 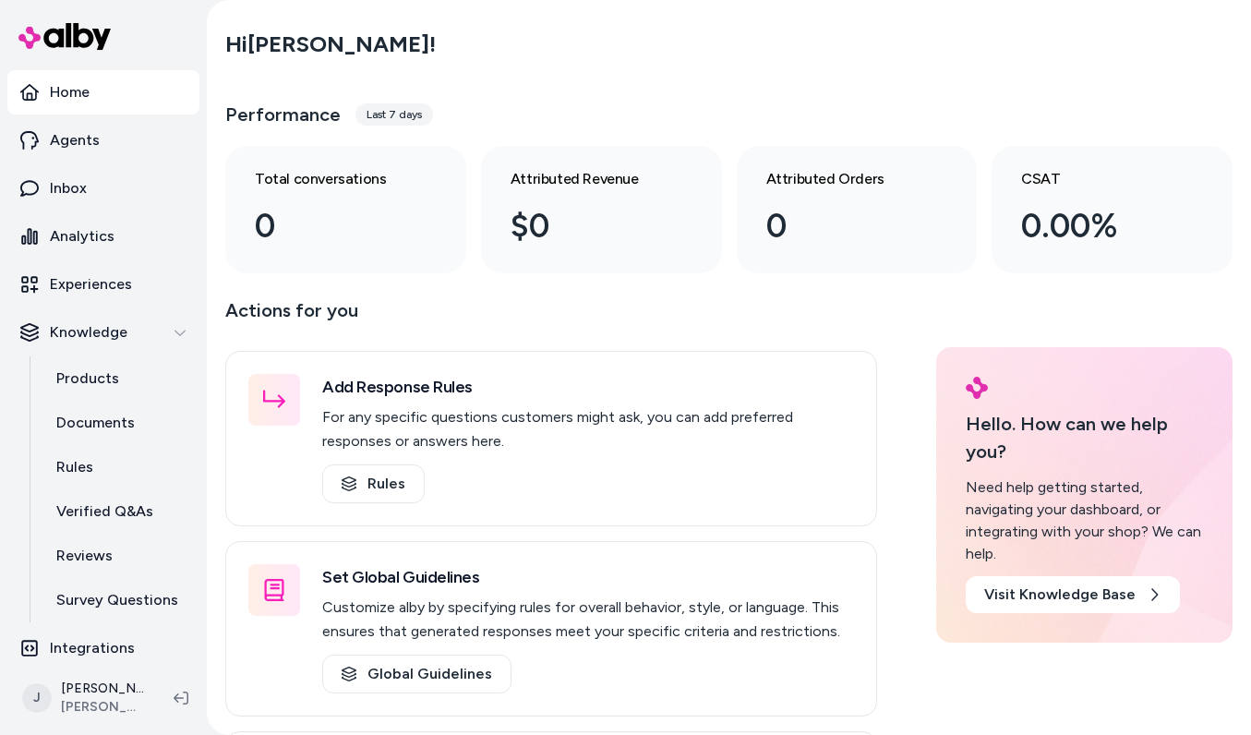 What do you see at coordinates (69, 92) in the screenshot?
I see `p: Home` at bounding box center [69, 92].